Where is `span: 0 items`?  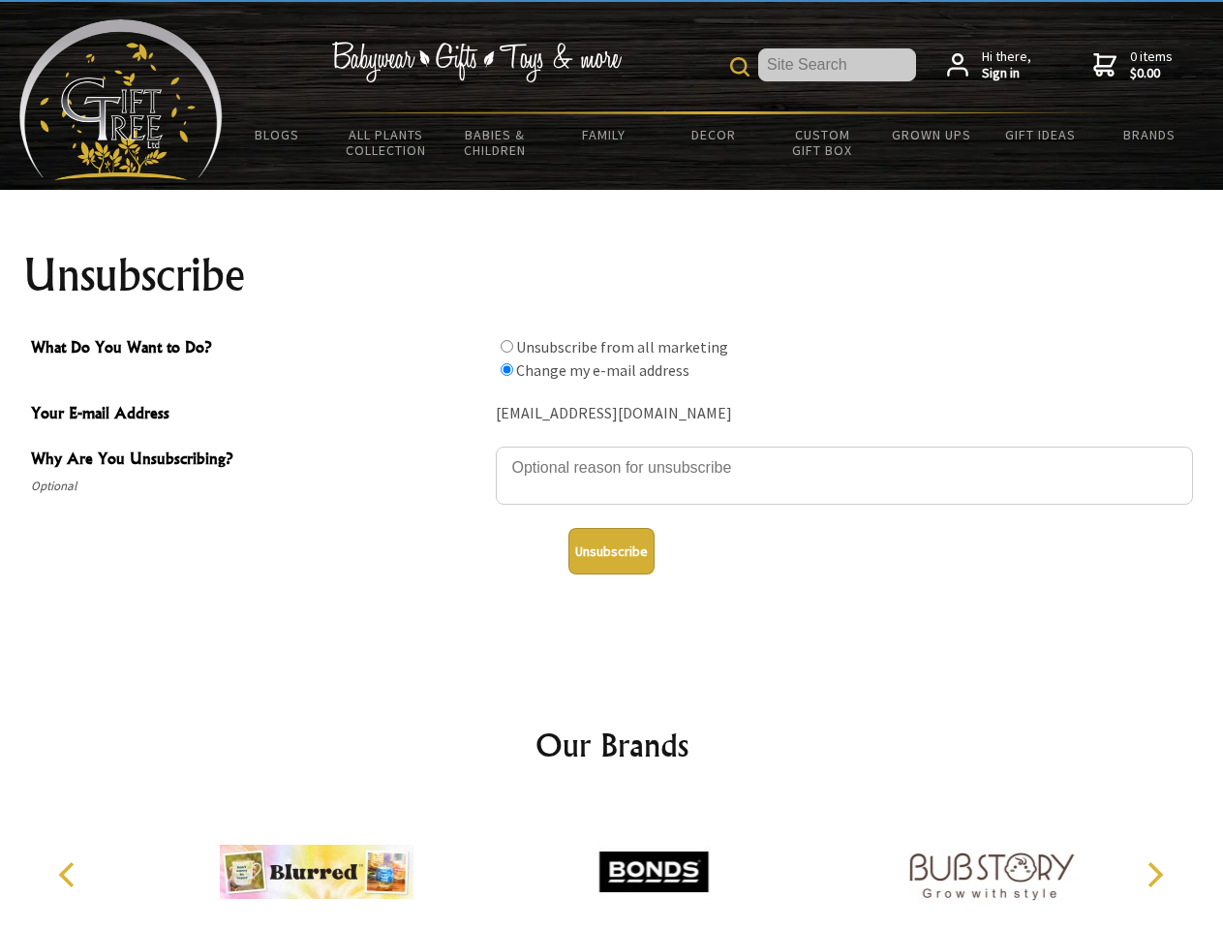 span: 0 items is located at coordinates (1151, 65).